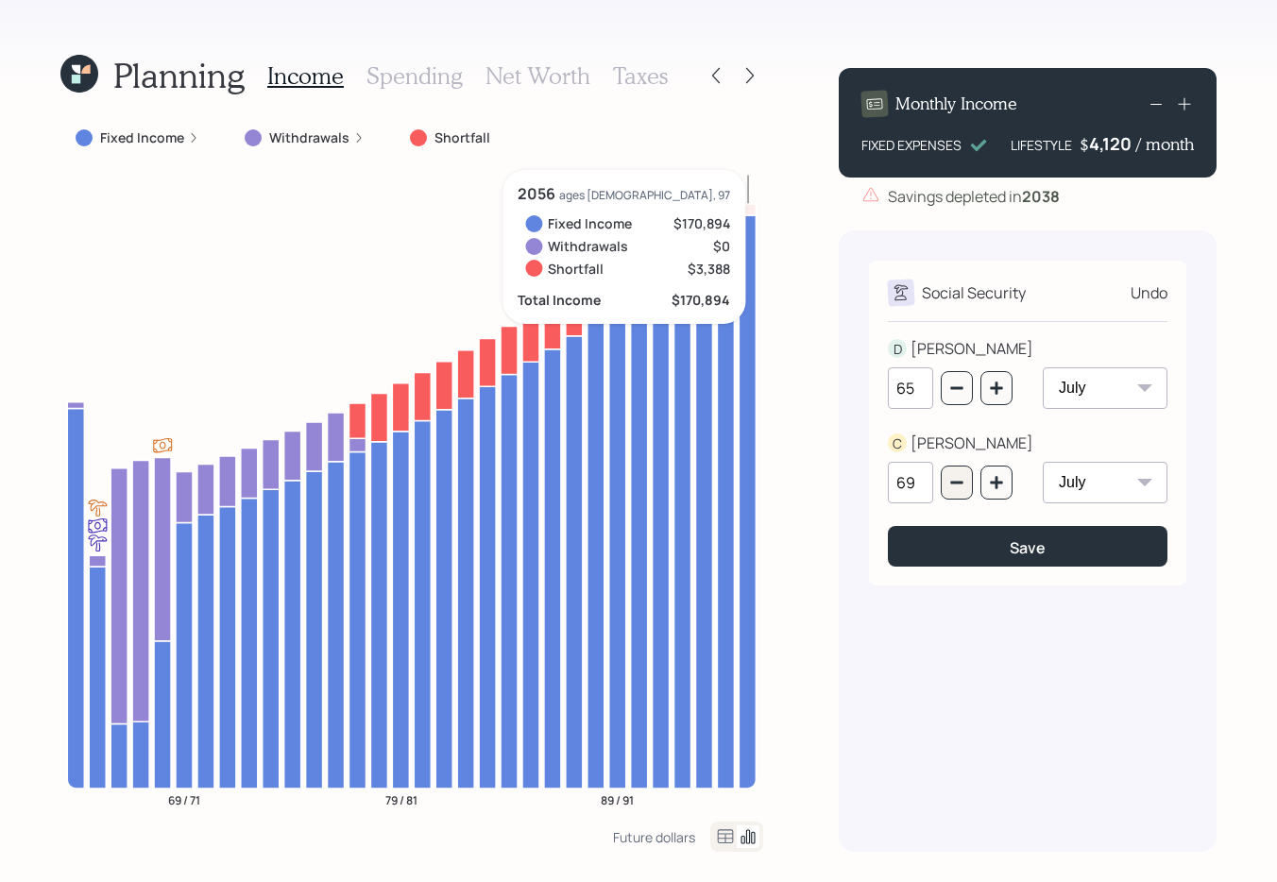  I want to click on label: Withdrawals, so click(309, 138).